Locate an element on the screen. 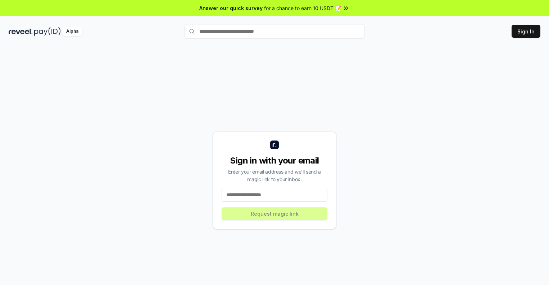  div: Enter your email address and we’ll send a magic link to your inbox. is located at coordinates (275, 176).